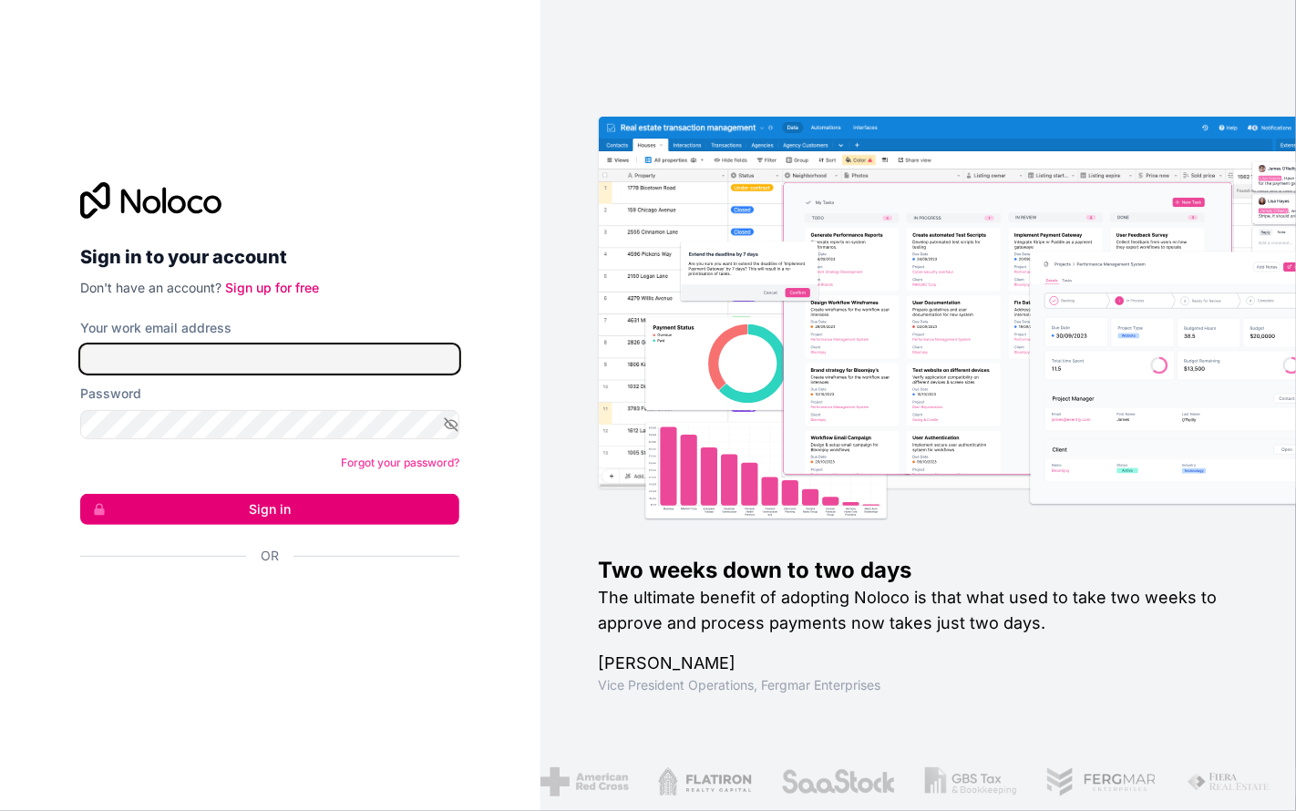  What do you see at coordinates (110, 394) in the screenshot?
I see `label: Password` at bounding box center [110, 394].